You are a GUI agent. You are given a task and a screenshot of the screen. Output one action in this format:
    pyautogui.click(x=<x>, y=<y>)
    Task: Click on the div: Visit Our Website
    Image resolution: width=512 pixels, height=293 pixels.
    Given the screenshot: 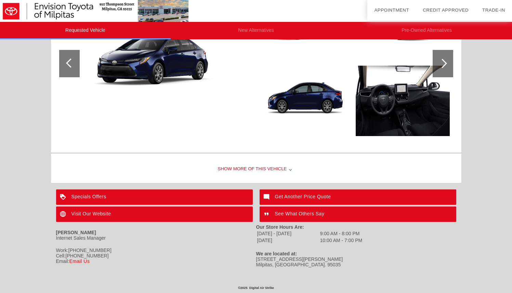 What is the action you would take?
    pyautogui.click(x=154, y=214)
    